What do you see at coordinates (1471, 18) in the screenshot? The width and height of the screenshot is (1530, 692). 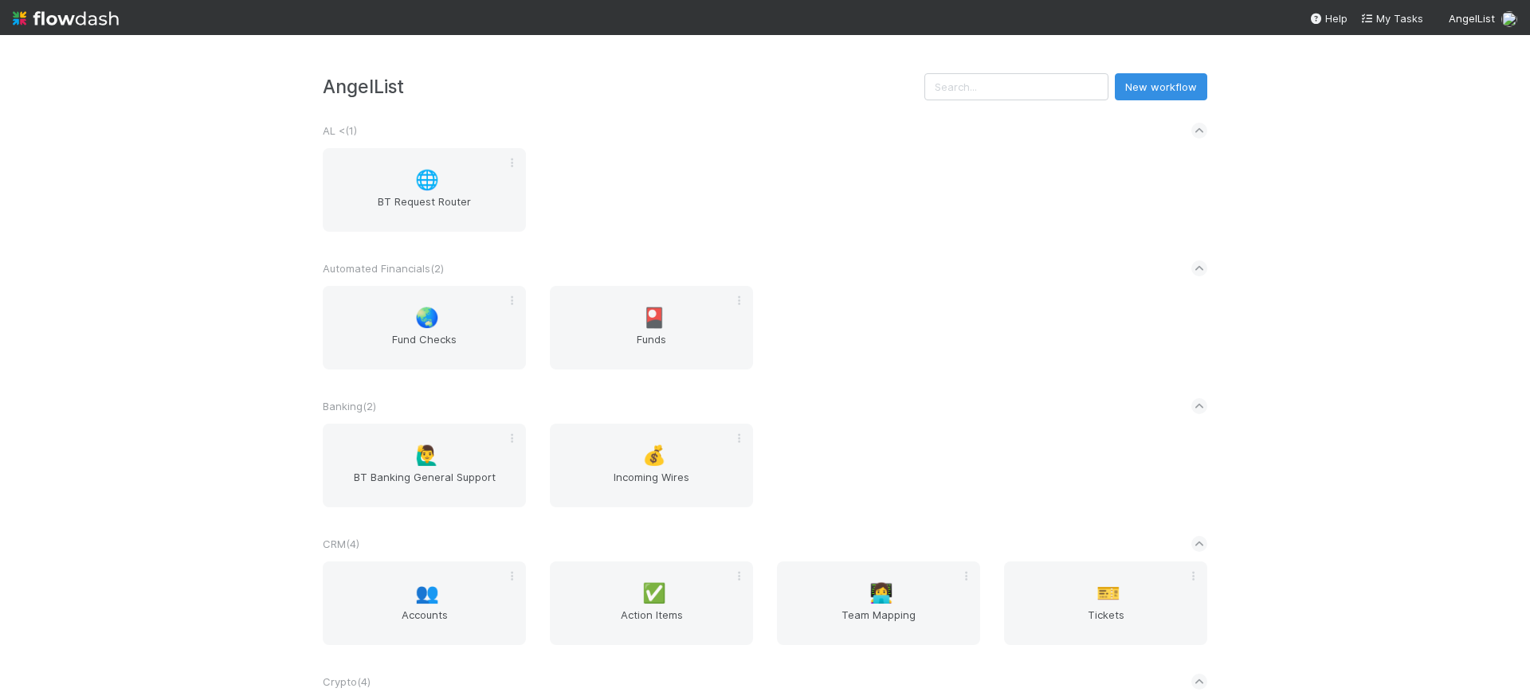 I see `span: AngelList` at bounding box center [1471, 18].